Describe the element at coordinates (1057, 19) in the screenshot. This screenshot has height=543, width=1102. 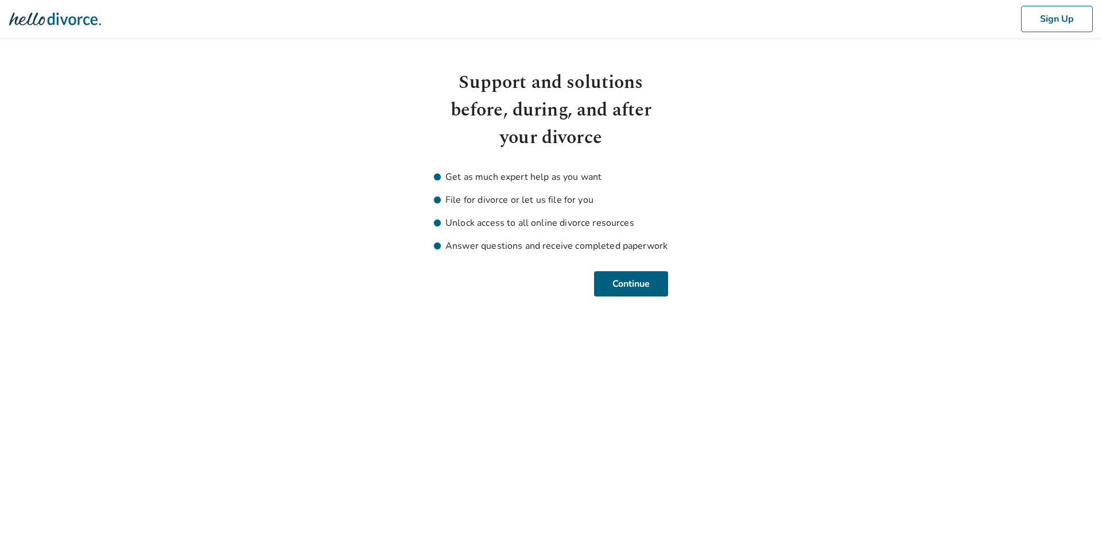
I see `button: Sign Up` at that location.